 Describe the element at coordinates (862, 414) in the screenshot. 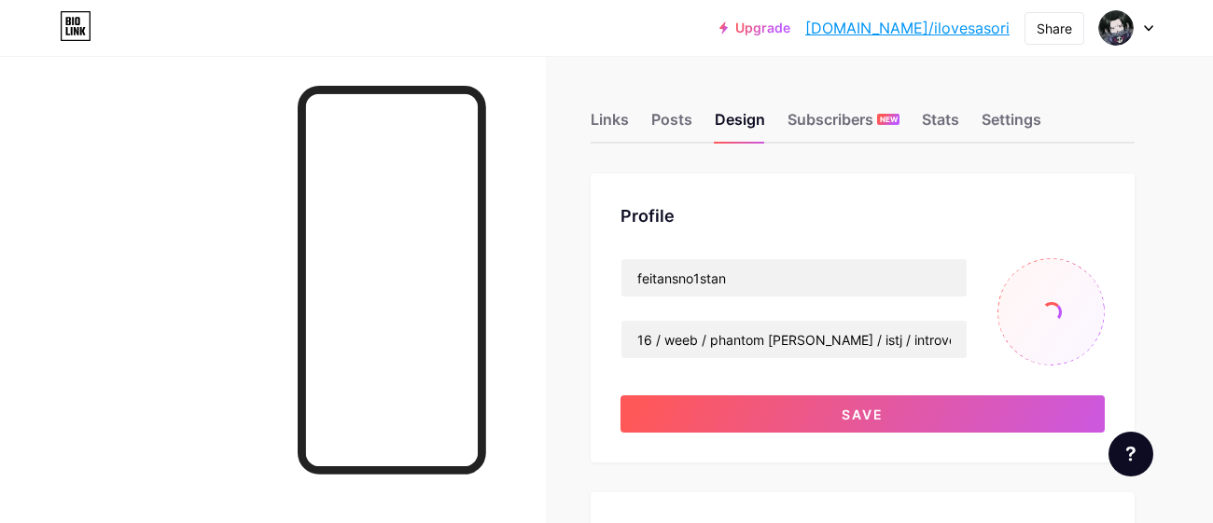

I see `button: Save` at that location.